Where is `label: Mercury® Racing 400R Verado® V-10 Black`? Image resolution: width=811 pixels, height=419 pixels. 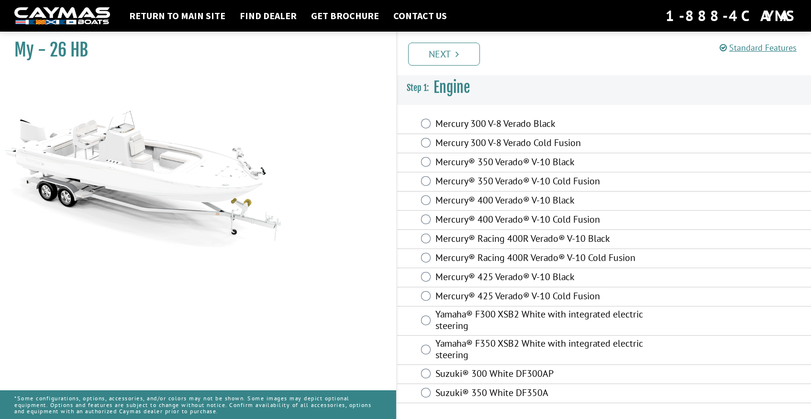 label: Mercury® Racing 400R Verado® V-10 Black is located at coordinates (548, 239).